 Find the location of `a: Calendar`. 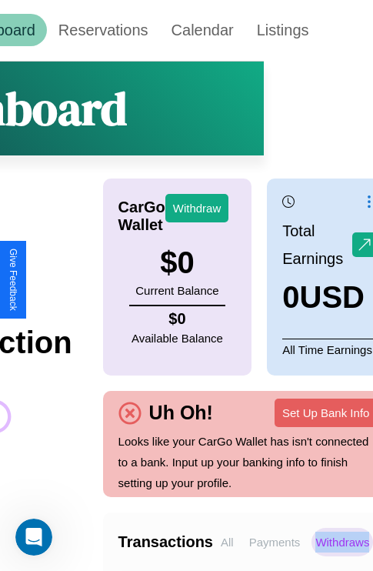

a: Calendar is located at coordinates (202, 30).